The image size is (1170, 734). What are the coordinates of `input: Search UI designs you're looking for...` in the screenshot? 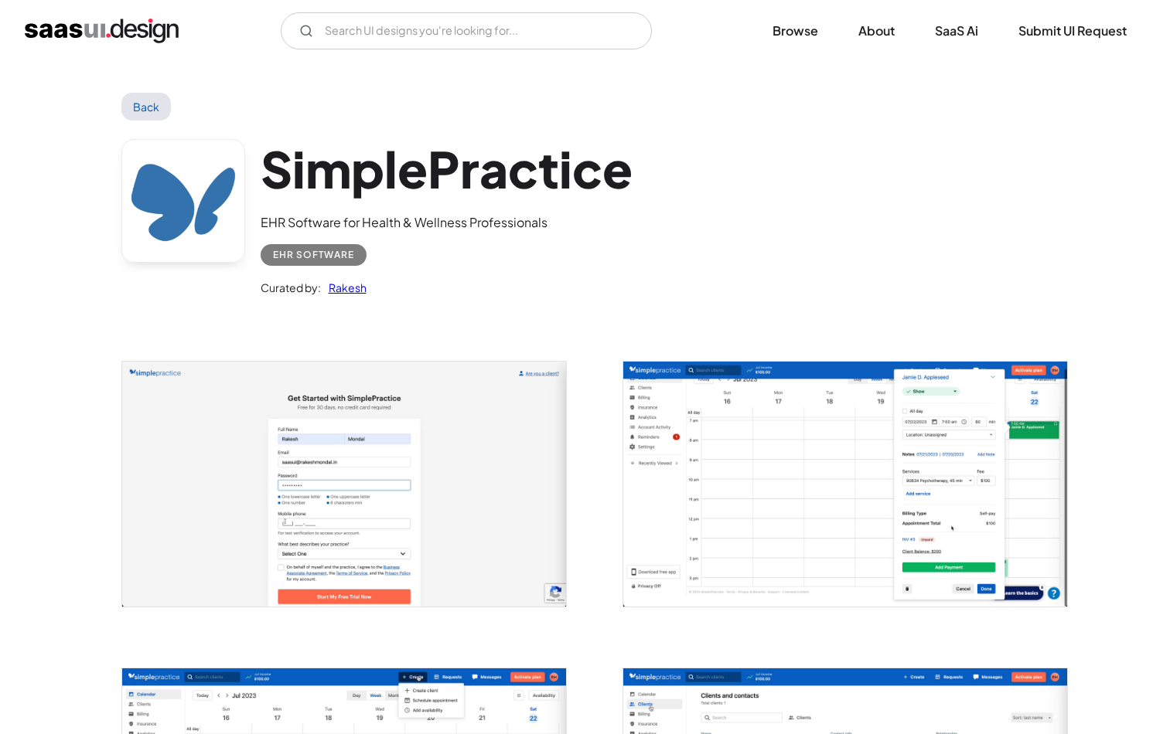 It's located at (466, 31).